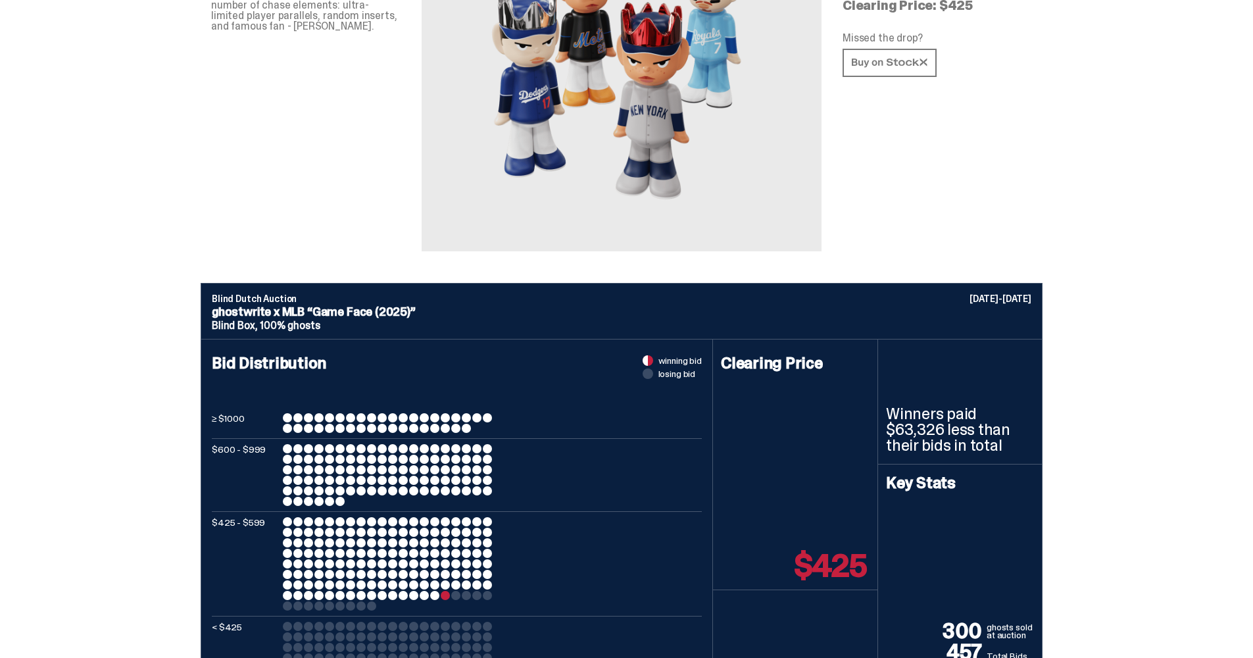 This screenshot has width=1253, height=658. Describe the element at coordinates (234, 325) in the screenshot. I see `span: Blind Box,` at that location.